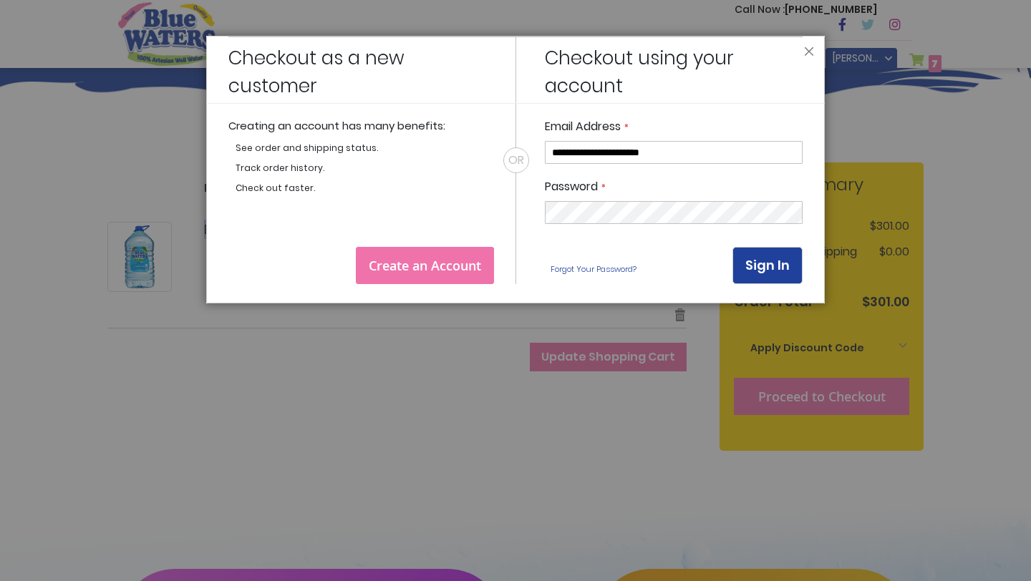  Describe the element at coordinates (571, 186) in the screenshot. I see `span: Password` at that location.